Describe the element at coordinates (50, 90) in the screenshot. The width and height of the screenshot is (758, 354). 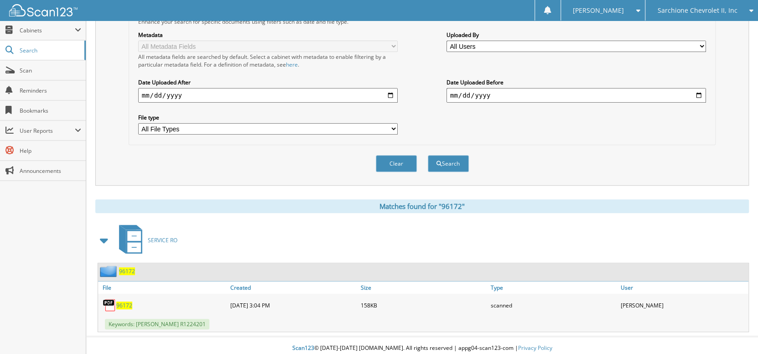
I see `span: Reminders` at that location.